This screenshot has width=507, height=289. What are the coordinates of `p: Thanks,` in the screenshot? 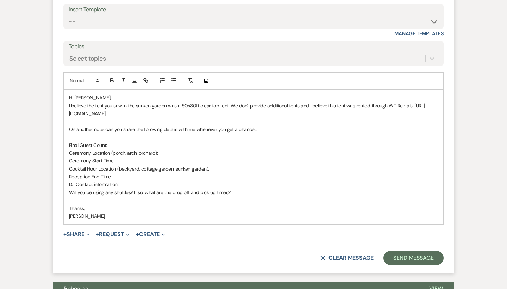 It's located at (254, 208).